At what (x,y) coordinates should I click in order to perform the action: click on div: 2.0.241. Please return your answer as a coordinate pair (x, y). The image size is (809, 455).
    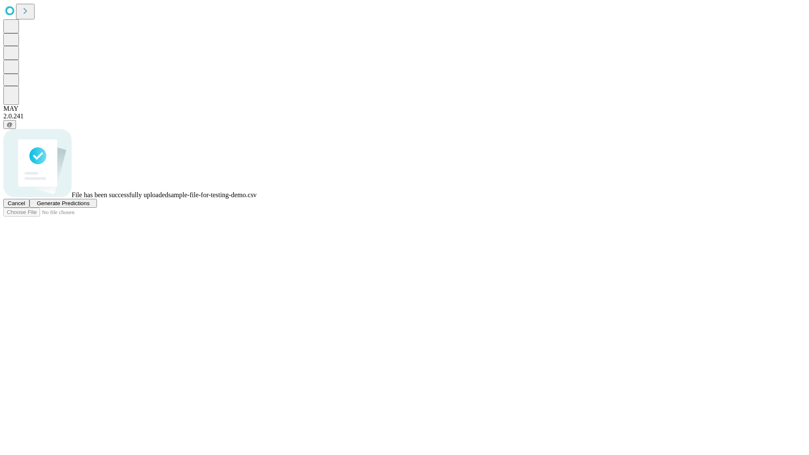
    Looking at the image, I should click on (404, 116).